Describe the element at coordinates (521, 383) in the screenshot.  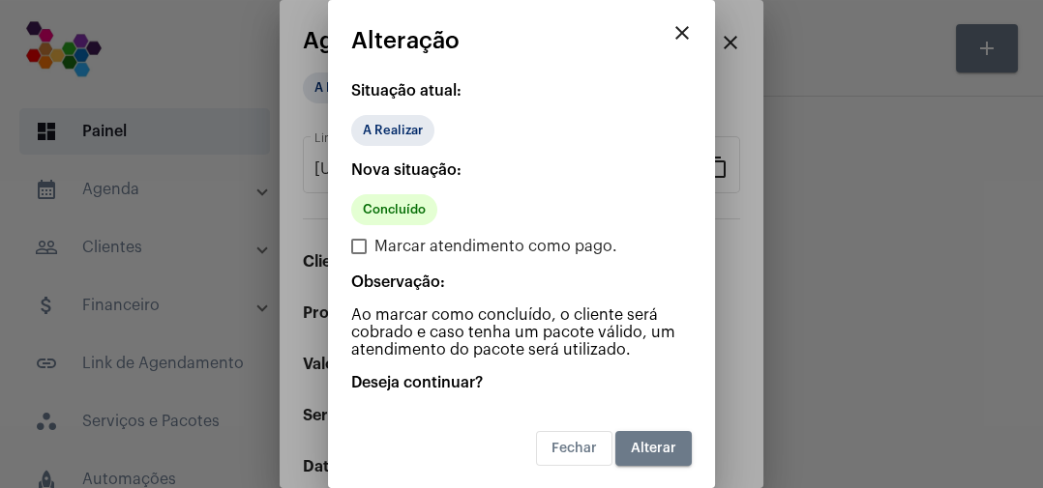
I see `p: Deseja continuar?` at that location.